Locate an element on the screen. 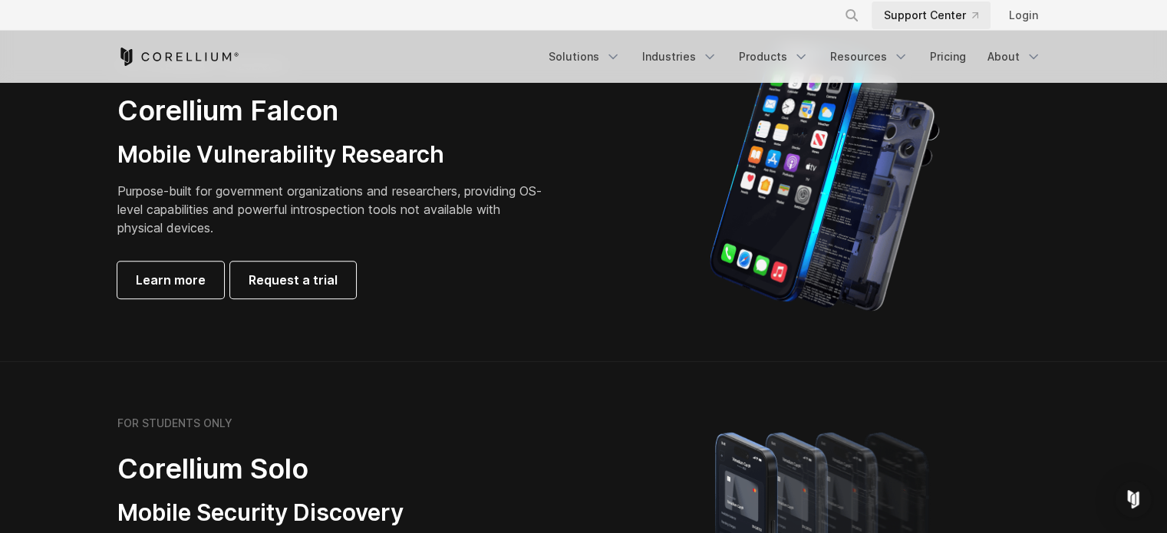 Image resolution: width=1167 pixels, height=533 pixels. a: Solutions is located at coordinates (585, 57).